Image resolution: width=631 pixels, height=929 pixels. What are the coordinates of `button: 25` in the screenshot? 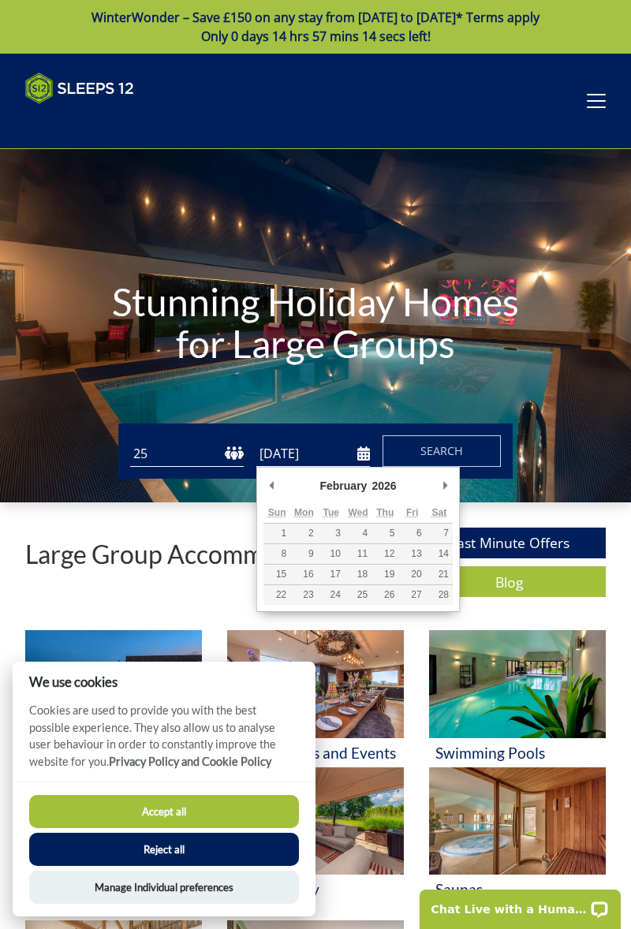 It's located at (358, 595).